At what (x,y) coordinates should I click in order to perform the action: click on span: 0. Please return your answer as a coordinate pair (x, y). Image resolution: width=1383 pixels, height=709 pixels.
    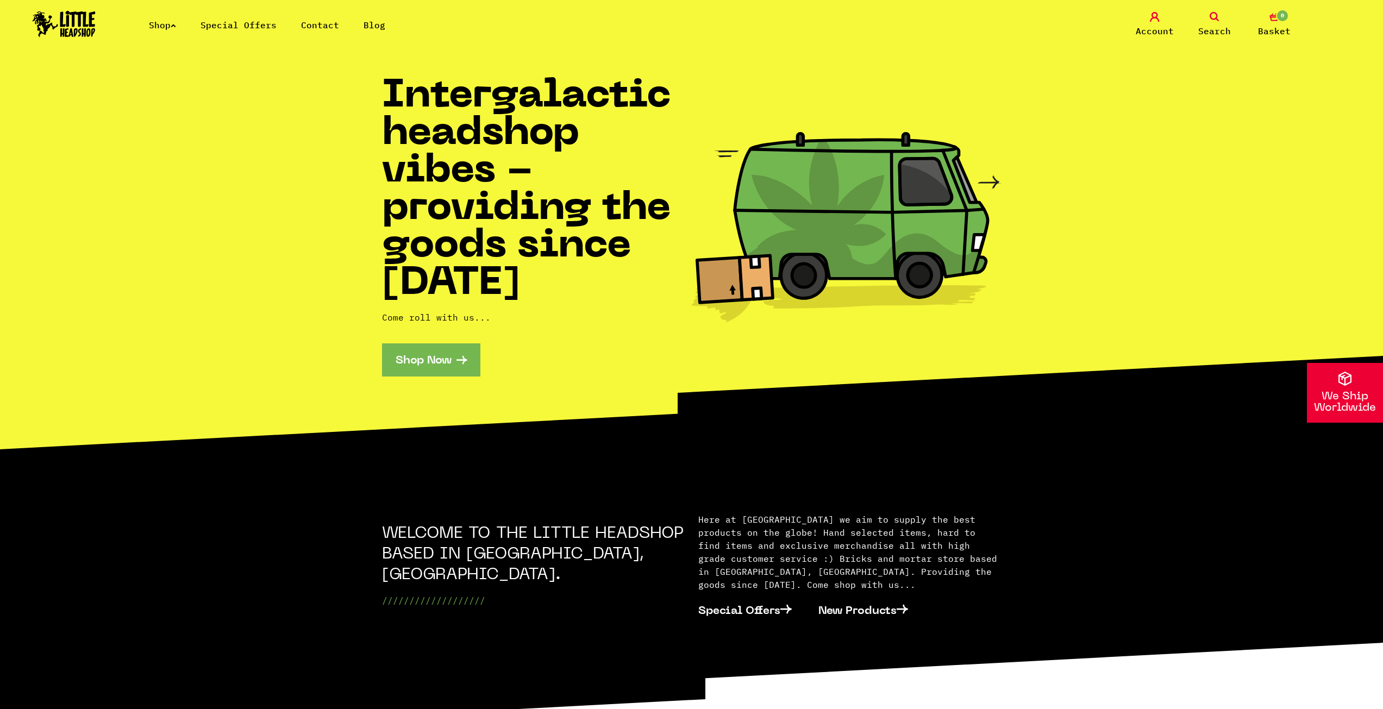
    Looking at the image, I should click on (1283, 16).